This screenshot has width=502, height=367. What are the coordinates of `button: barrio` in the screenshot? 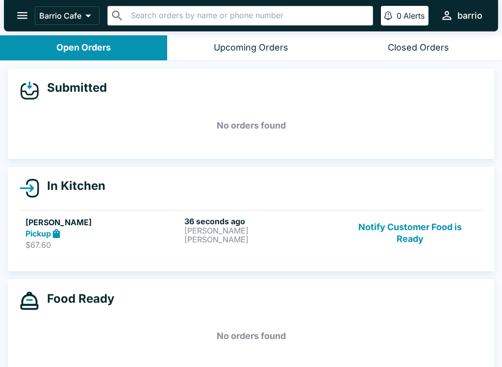 It's located at (461, 15).